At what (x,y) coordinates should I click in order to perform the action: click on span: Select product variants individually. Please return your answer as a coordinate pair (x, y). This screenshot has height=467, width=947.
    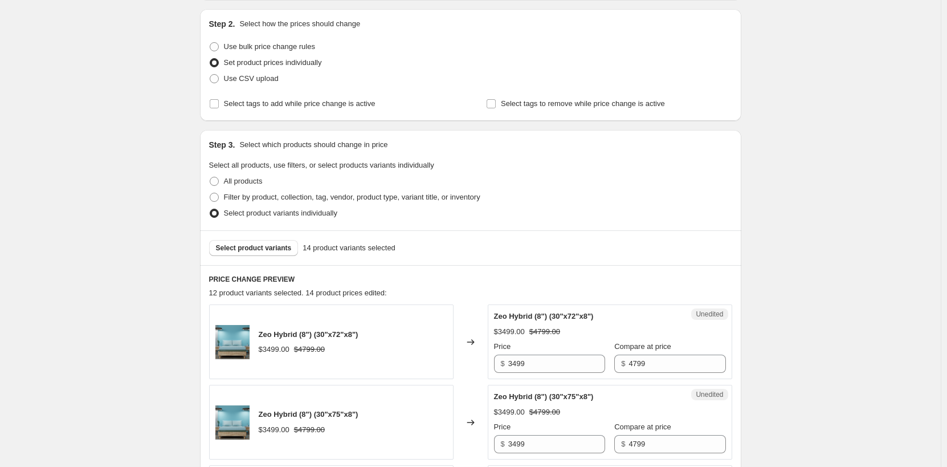
    Looking at the image, I should click on (280, 213).